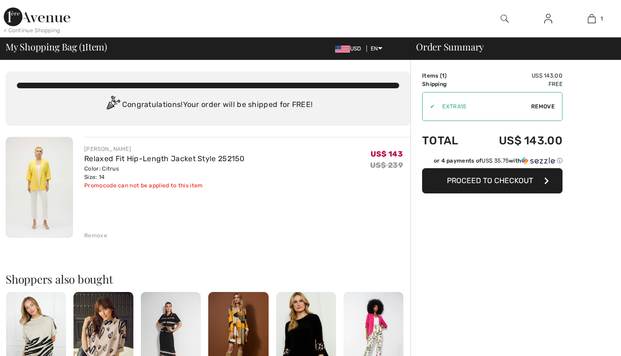  Describe the element at coordinates (342, 49) in the screenshot. I see `img: US Dollar` at that location.